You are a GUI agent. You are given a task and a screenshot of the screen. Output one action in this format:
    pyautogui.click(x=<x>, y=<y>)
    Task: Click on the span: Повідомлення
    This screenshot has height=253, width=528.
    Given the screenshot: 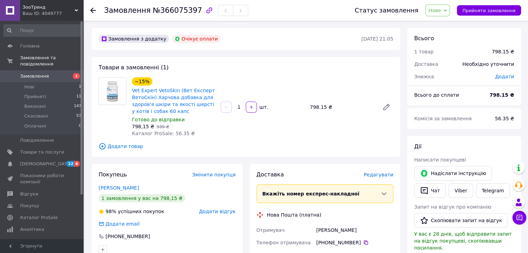 What is the action you would take?
    pyautogui.click(x=37, y=141)
    